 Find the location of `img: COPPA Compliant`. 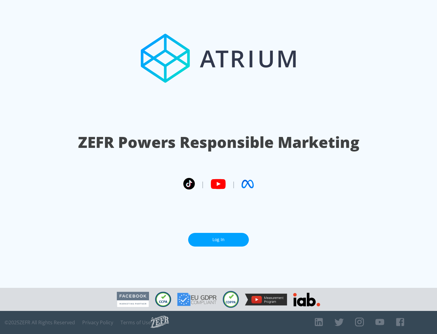

img: COPPA Compliant is located at coordinates (231, 299).